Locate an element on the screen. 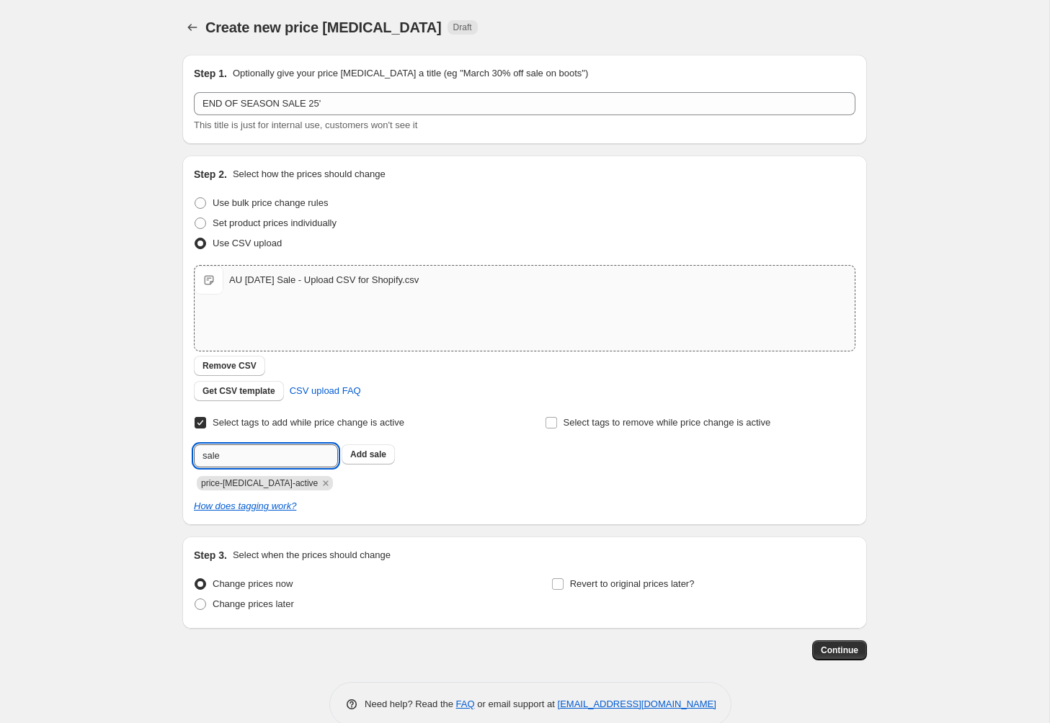 The width and height of the screenshot is (1050, 723). span: This title is just for internal use, customers won't see it is located at coordinates (305, 125).